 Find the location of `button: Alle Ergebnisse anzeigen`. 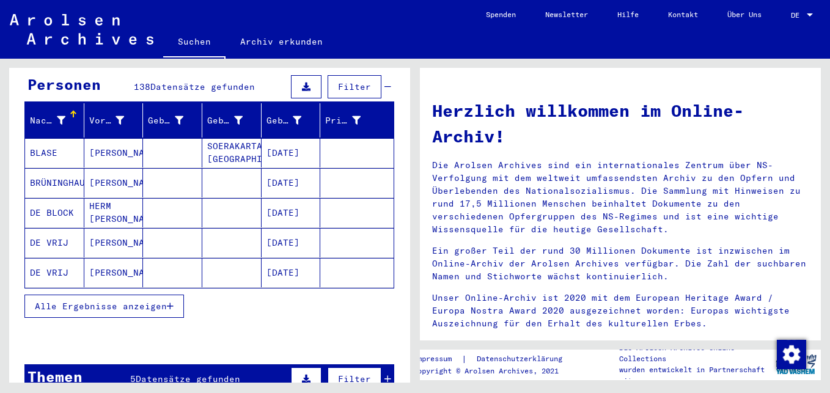

button: Alle Ergebnisse anzeigen is located at coordinates (104, 306).